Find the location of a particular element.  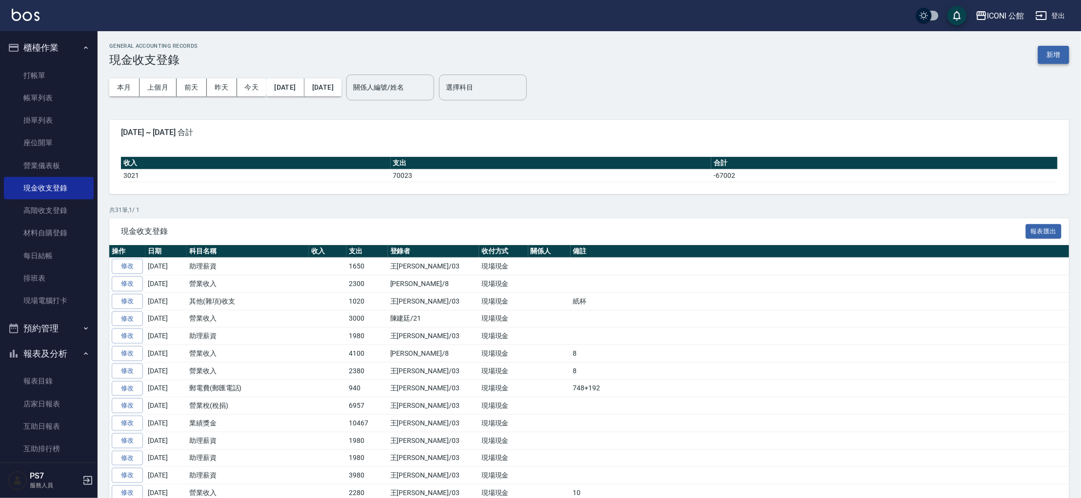

th: 科目名稱 is located at coordinates (248, 252).